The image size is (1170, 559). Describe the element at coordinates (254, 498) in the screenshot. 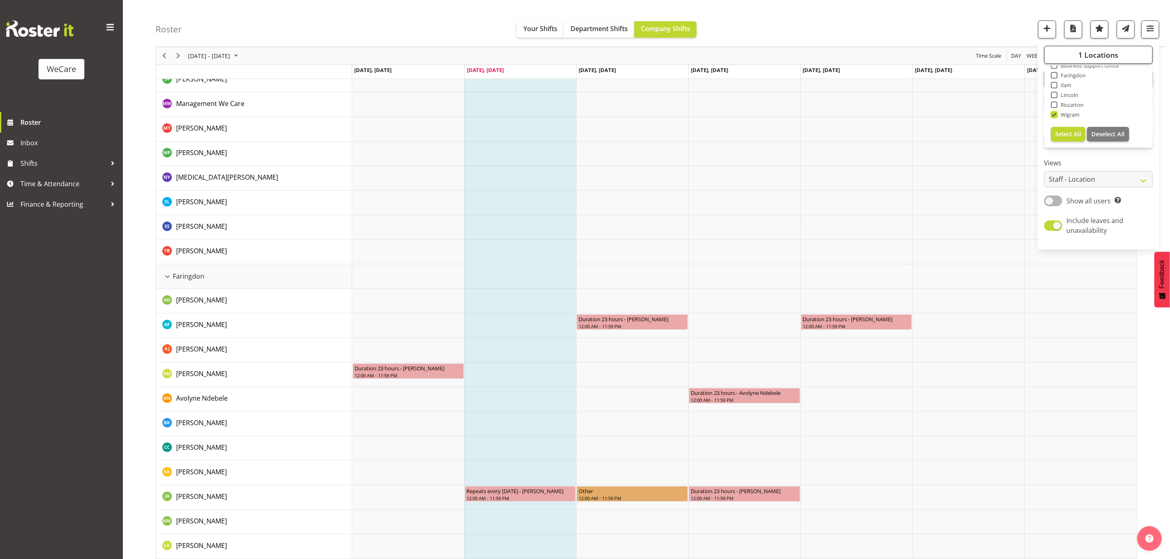

I see `td: Jane Arps resource` at that location.